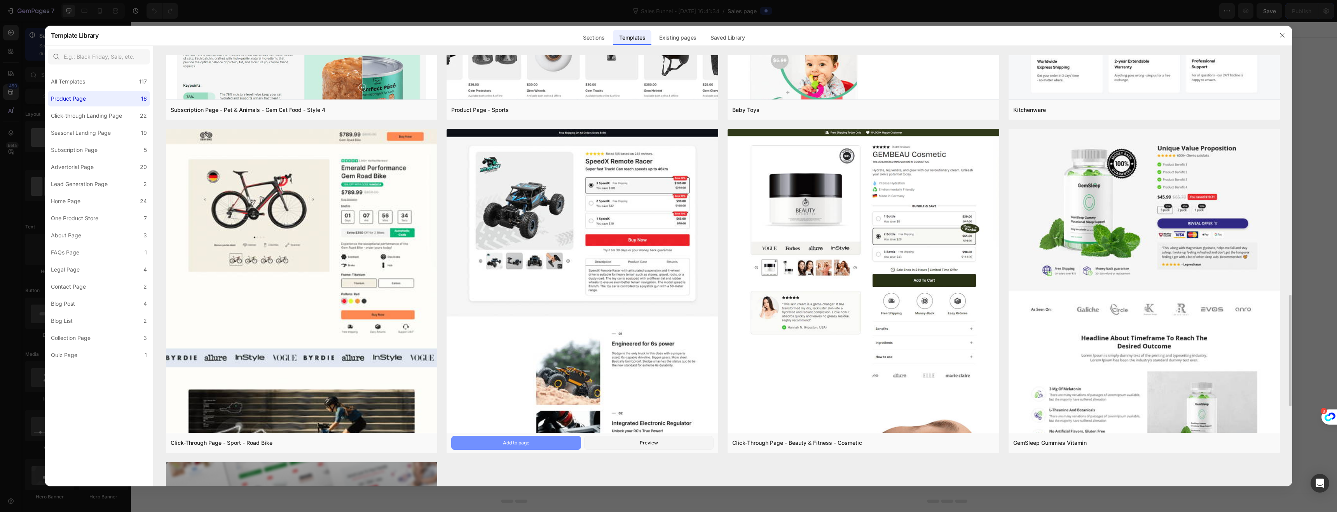 This screenshot has height=512, width=1337. What do you see at coordinates (143, 167) in the screenshot?
I see `div: 20` at bounding box center [143, 167].